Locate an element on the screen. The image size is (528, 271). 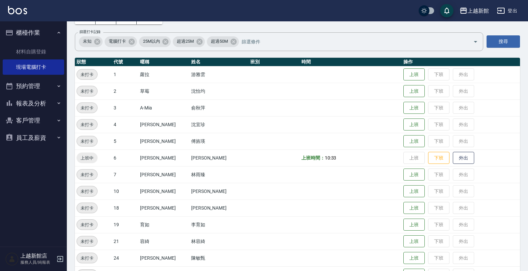
td: 傅旌瑛 is located at coordinates (219, 141).